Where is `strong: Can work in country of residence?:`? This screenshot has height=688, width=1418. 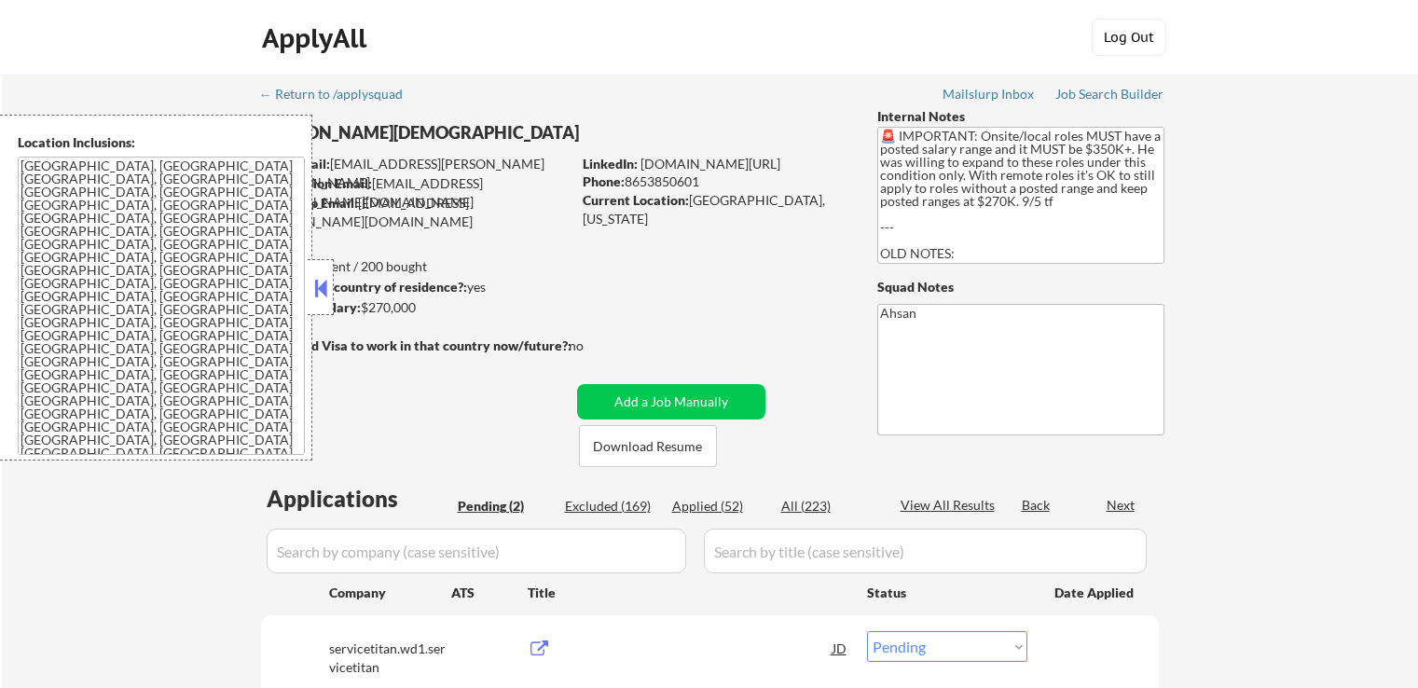 strong: Can work in country of residence?: is located at coordinates (364, 286).